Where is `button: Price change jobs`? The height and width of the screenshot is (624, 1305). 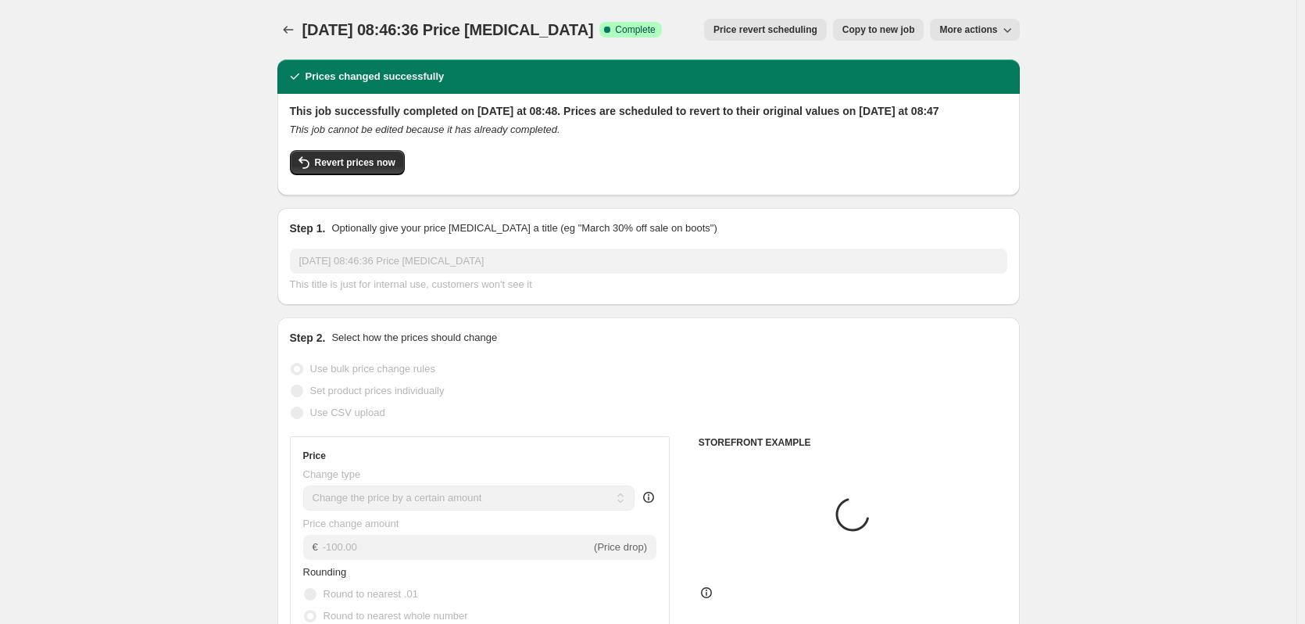
button: Price change jobs is located at coordinates (288, 30).